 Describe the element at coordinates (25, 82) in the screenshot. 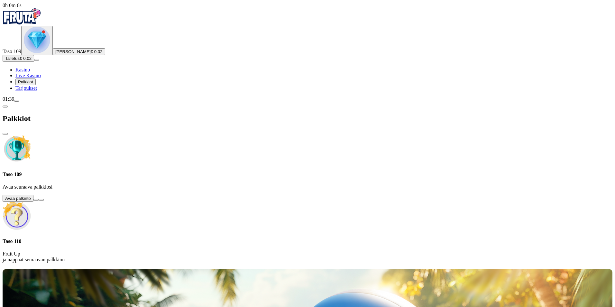

I see `span: Palkkiot` at that location.